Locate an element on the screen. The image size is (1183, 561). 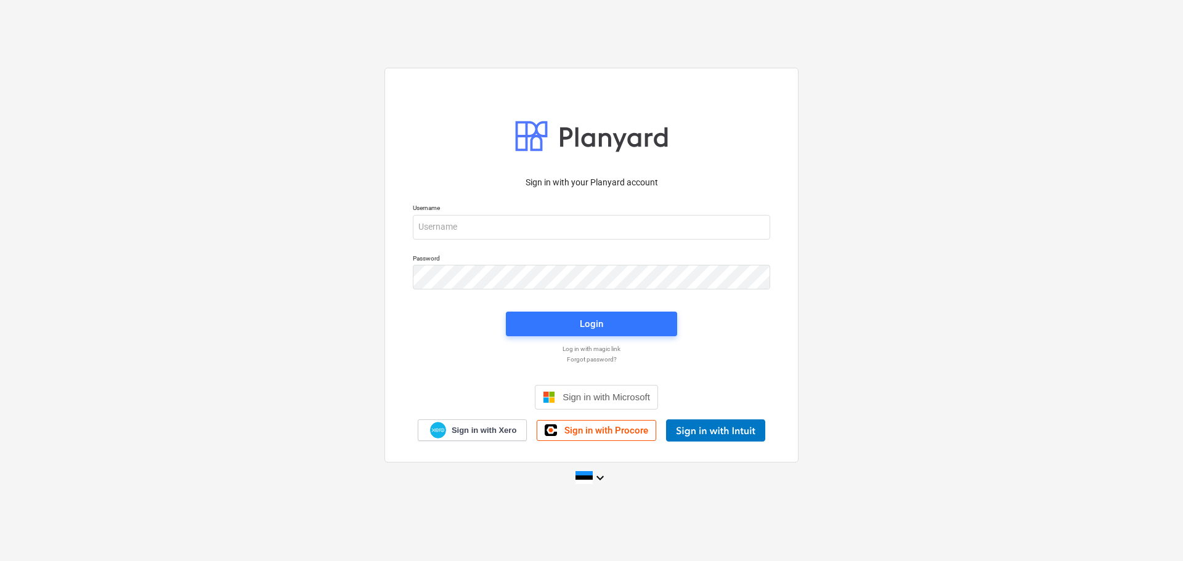
p: Log in with magic link is located at coordinates (591, 349).